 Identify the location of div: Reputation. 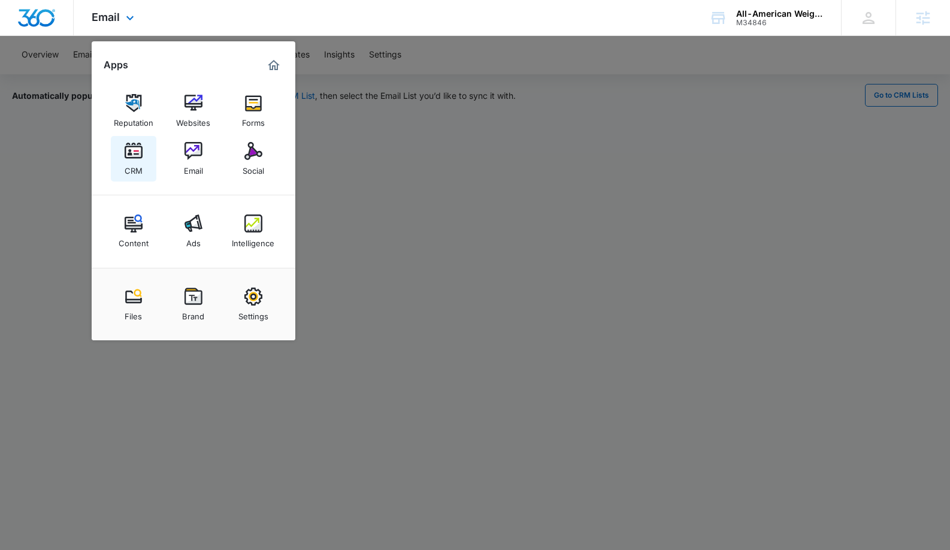
(134, 120).